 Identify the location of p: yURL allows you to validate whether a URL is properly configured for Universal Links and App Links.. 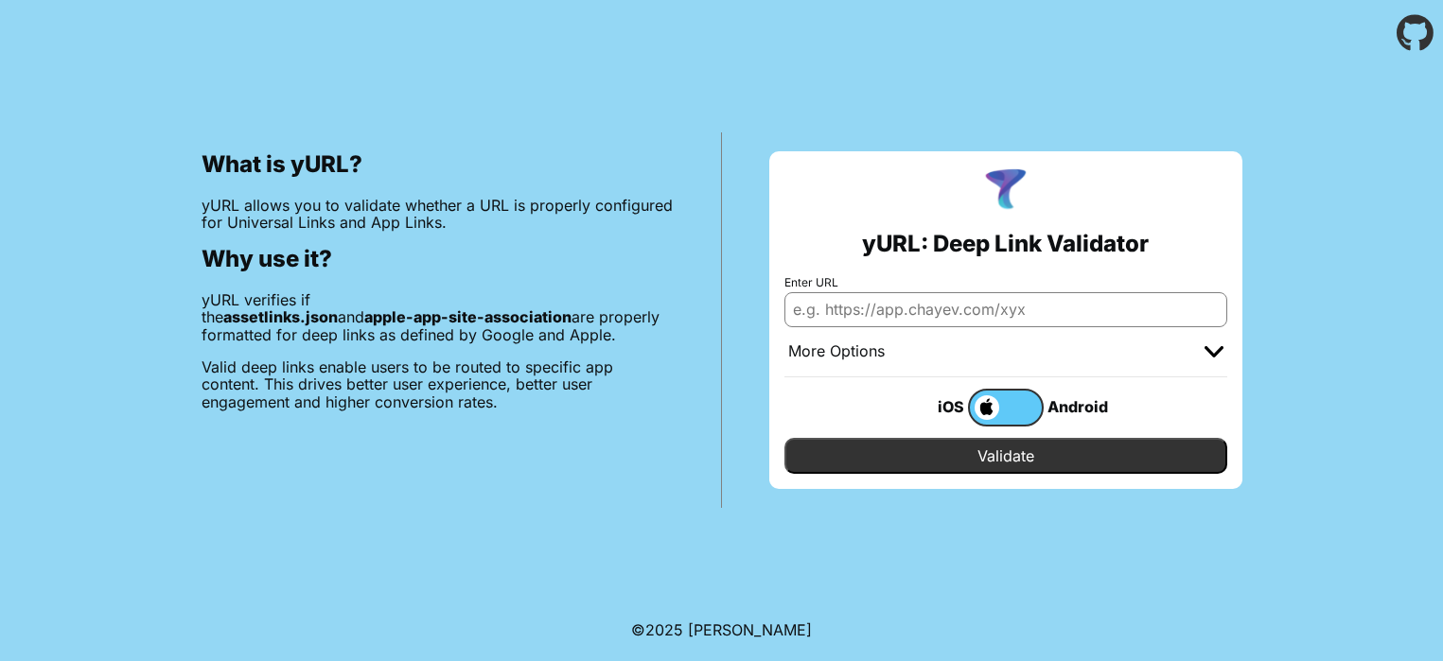
(437, 214).